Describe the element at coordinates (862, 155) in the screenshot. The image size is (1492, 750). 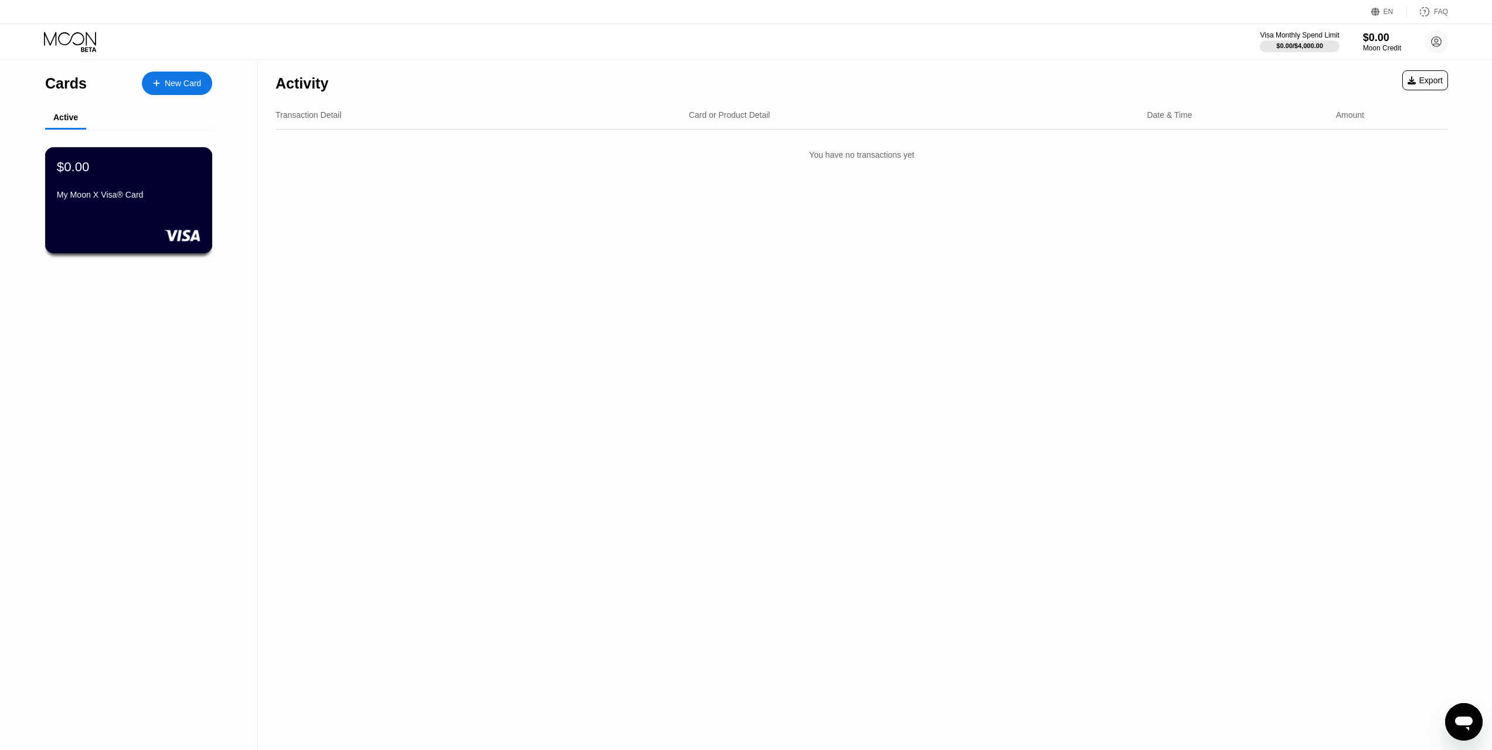
I see `div: You have no transactions yet` at that location.